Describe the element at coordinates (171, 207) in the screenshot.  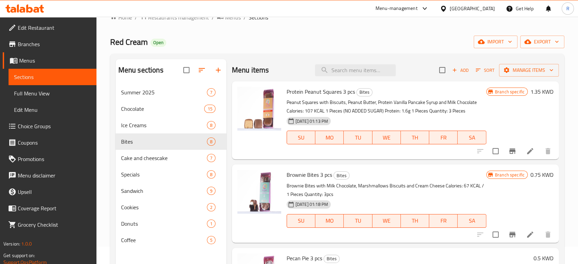
I see `div: Cookies2` at that location.